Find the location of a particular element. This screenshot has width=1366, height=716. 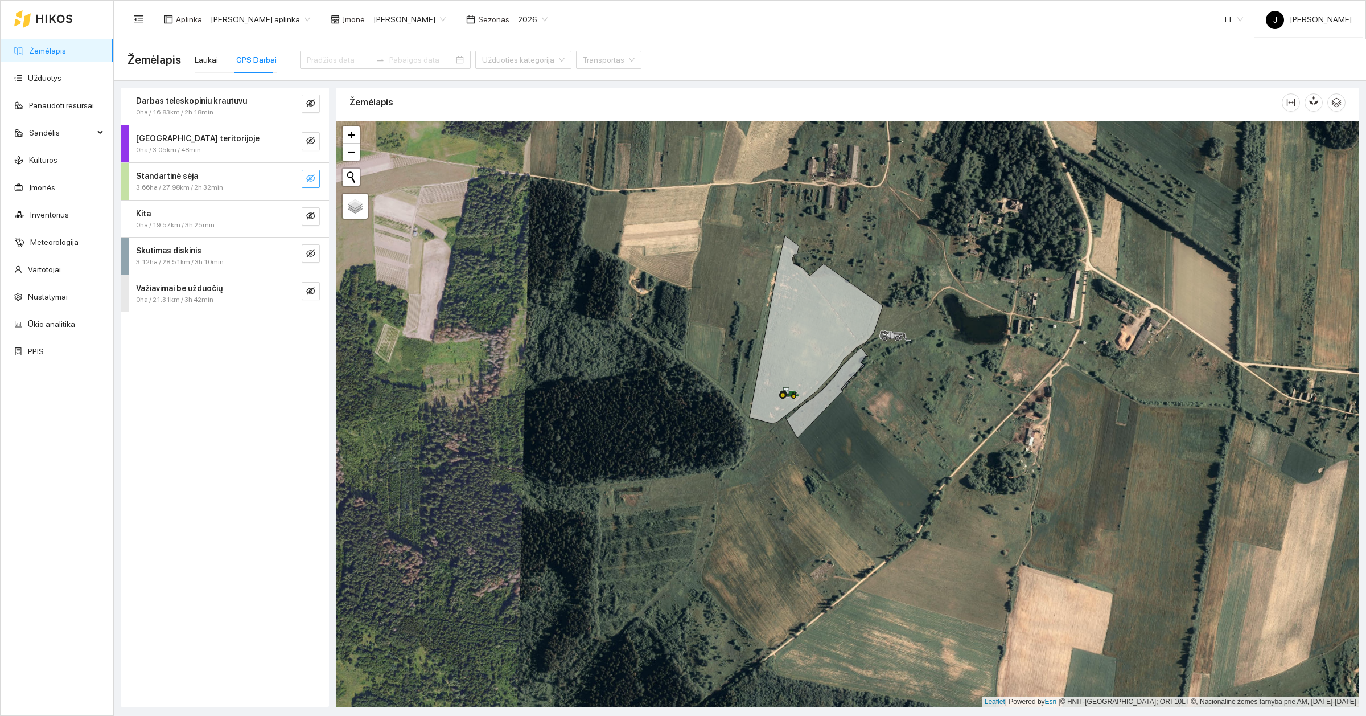

a: Užduotys is located at coordinates (44, 78).